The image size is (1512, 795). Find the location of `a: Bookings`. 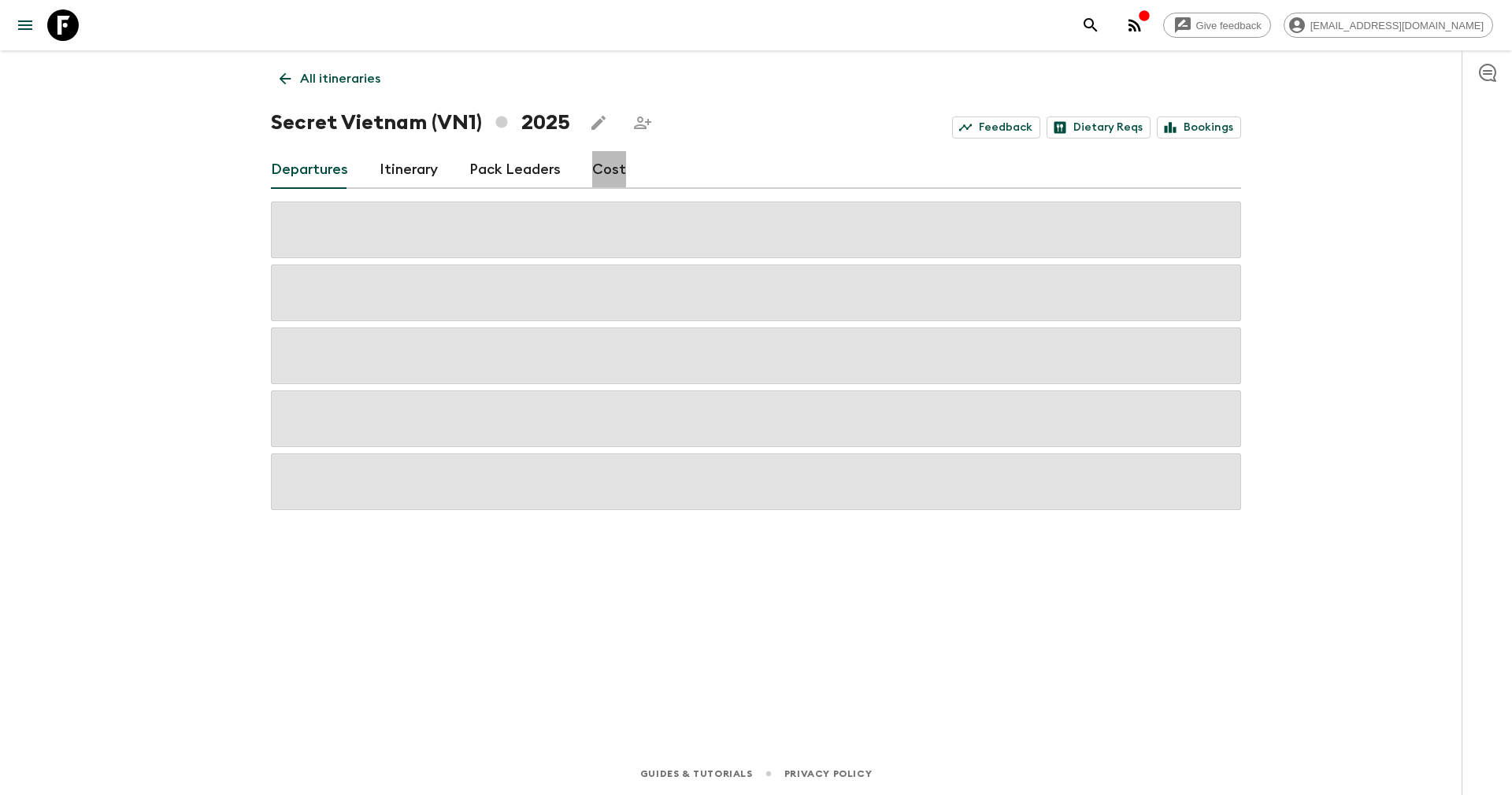

a: Bookings is located at coordinates (1199, 128).